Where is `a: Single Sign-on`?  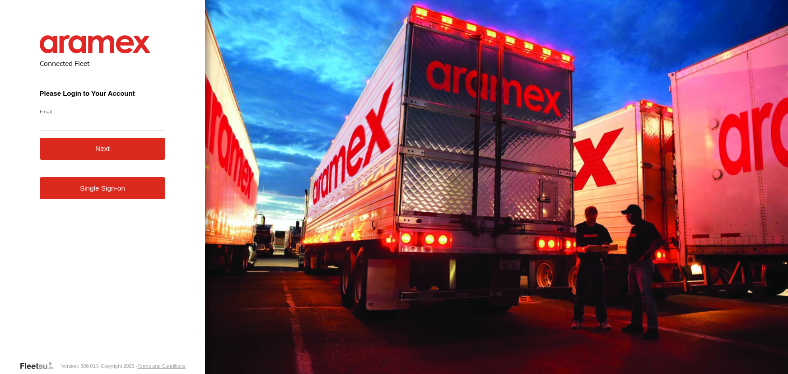 a: Single Sign-on is located at coordinates (103, 188).